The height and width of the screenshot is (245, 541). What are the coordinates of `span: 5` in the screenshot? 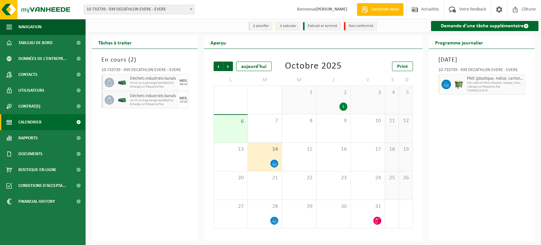 It's located at (406, 93).